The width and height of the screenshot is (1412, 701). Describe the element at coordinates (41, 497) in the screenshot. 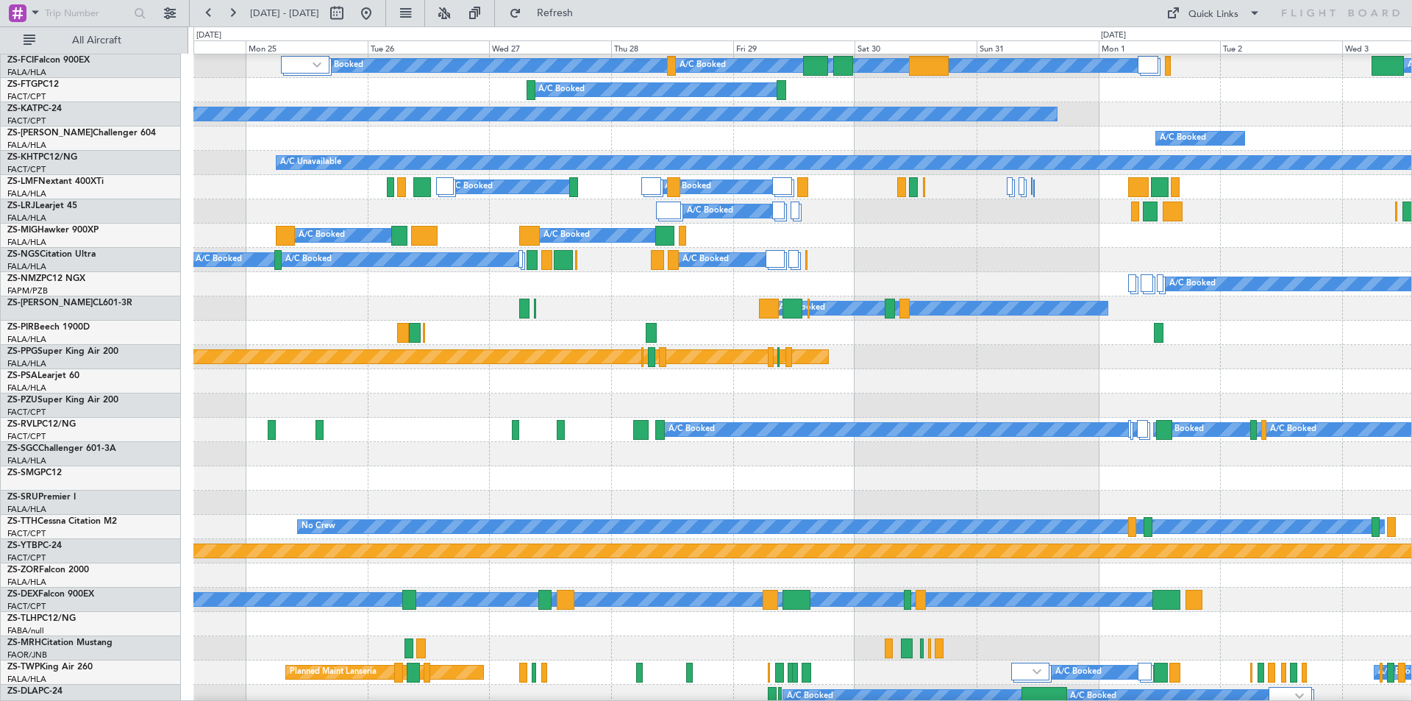

I see `a: ZS-SRUPremier I` at that location.